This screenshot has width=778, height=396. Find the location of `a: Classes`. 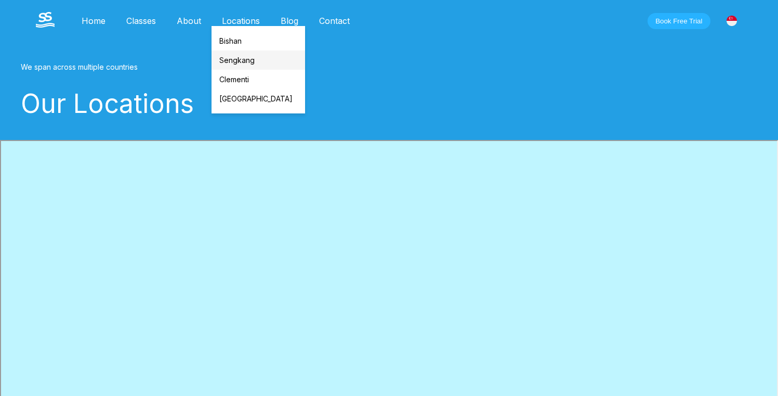

a: Classes is located at coordinates (141, 21).